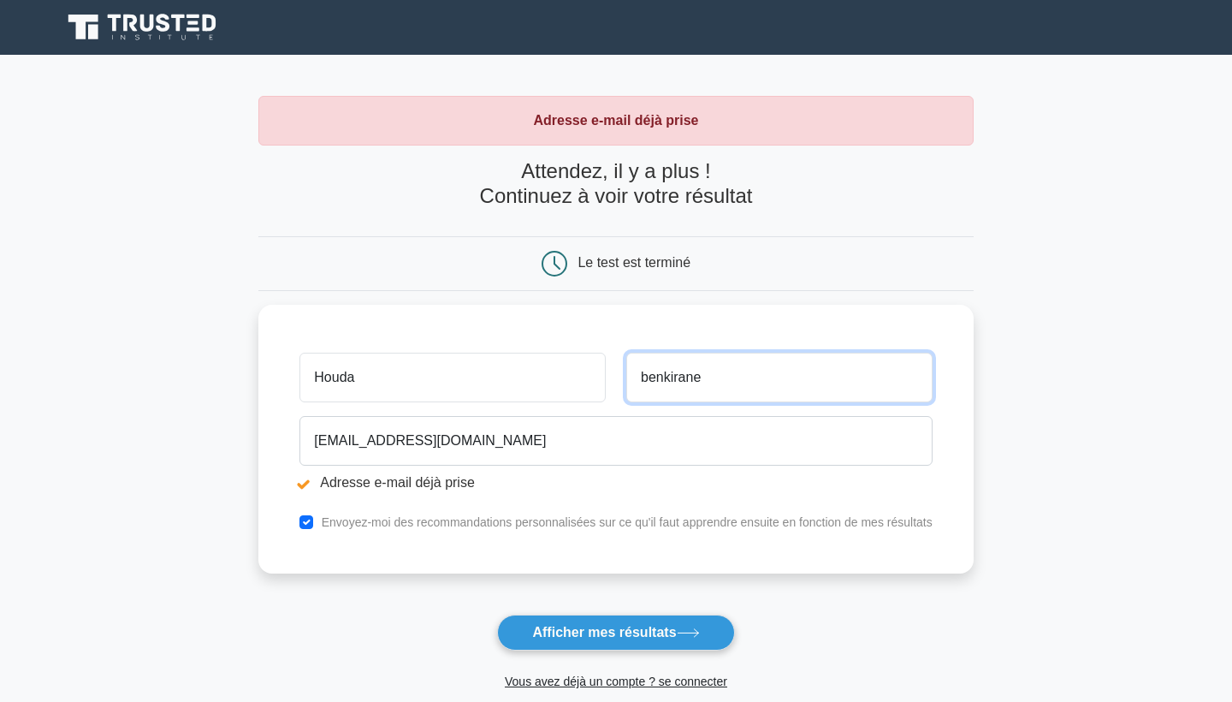 This screenshot has height=702, width=1232. I want to click on div: Le test est terminé, so click(634, 262).